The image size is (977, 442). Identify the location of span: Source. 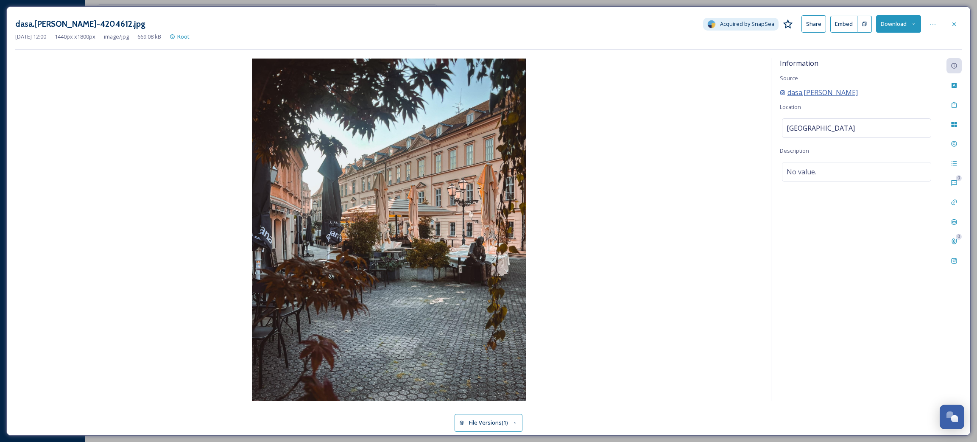
(789, 78).